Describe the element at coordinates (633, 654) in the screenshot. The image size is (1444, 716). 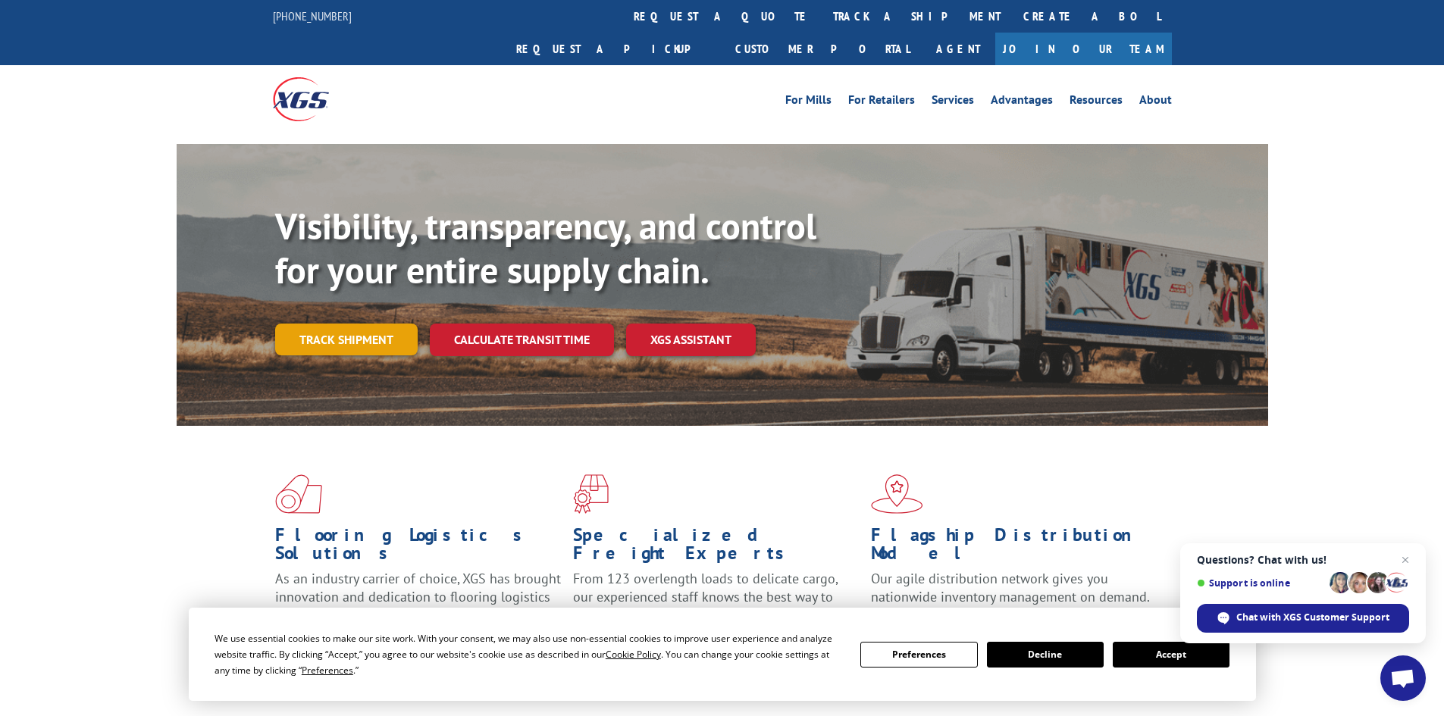
I see `span: Cookie Policy` at that location.